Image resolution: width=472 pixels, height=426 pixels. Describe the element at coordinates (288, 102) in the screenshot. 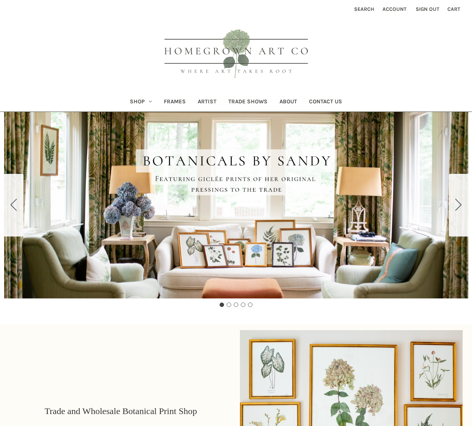

I see `a: About` at that location.